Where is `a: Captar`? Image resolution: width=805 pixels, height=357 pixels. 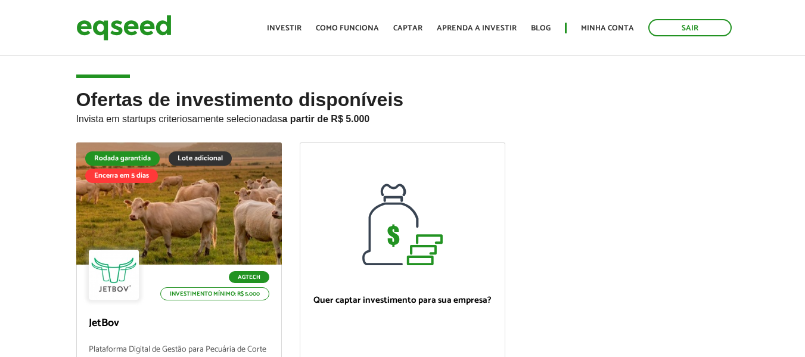
a: Captar is located at coordinates (408, 28).